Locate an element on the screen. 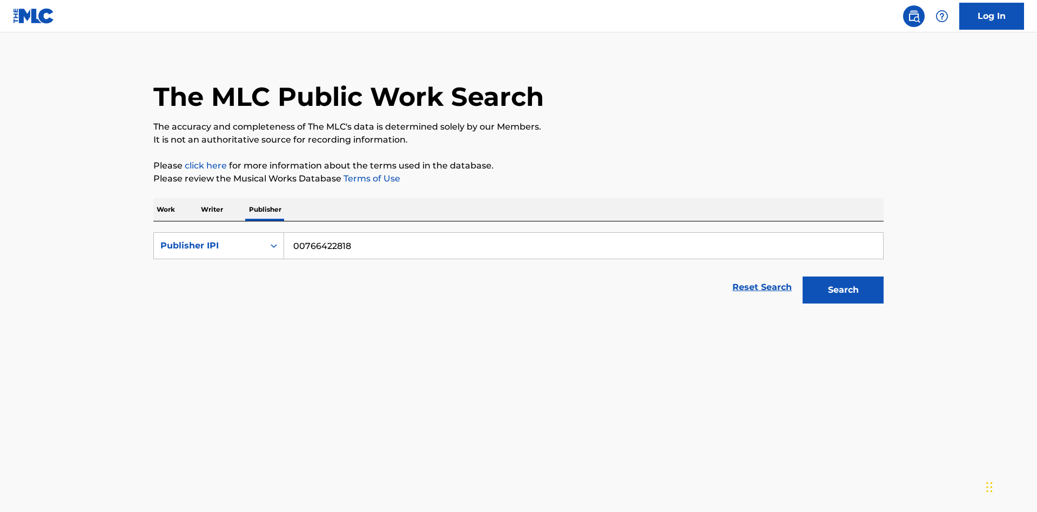 The height and width of the screenshot is (512, 1037). p: Please for more information about the terms used in the database. is located at coordinates (519, 166).